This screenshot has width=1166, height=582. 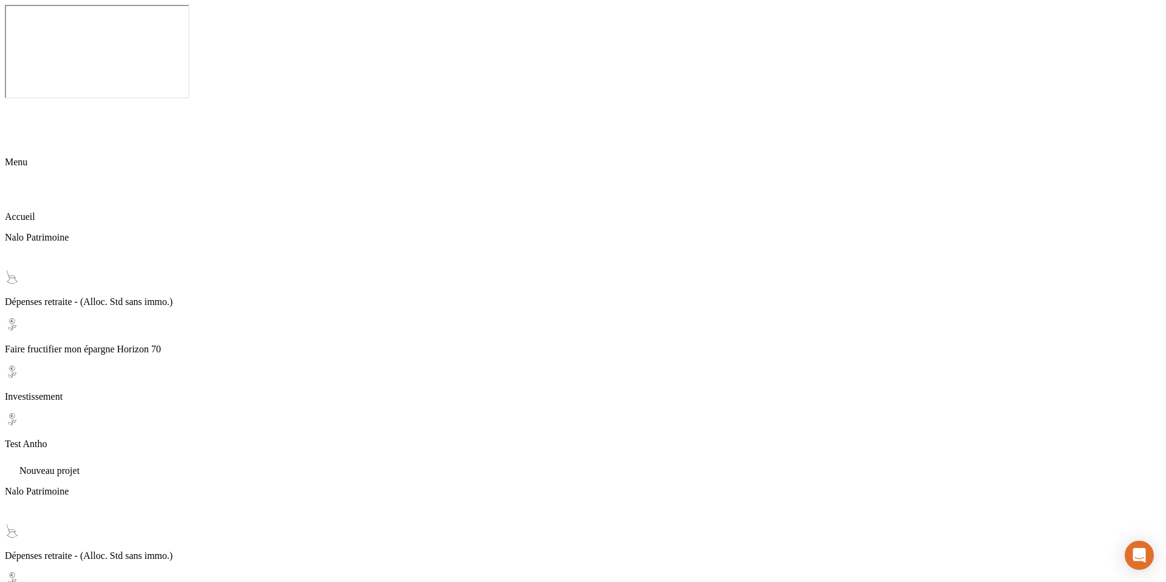 I want to click on div: Test Antho, so click(x=583, y=431).